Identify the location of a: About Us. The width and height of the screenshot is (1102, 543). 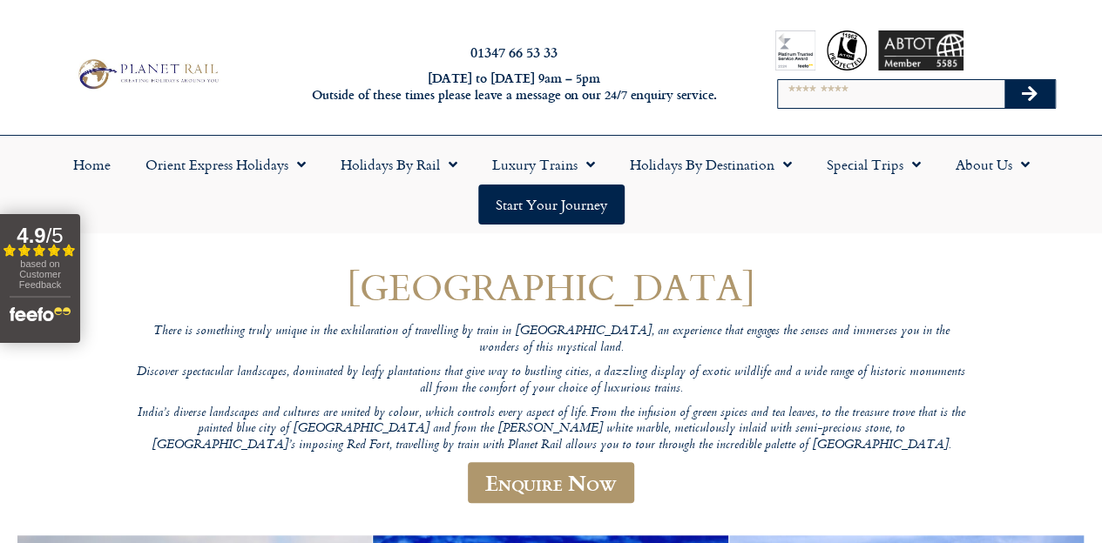
(992, 165).